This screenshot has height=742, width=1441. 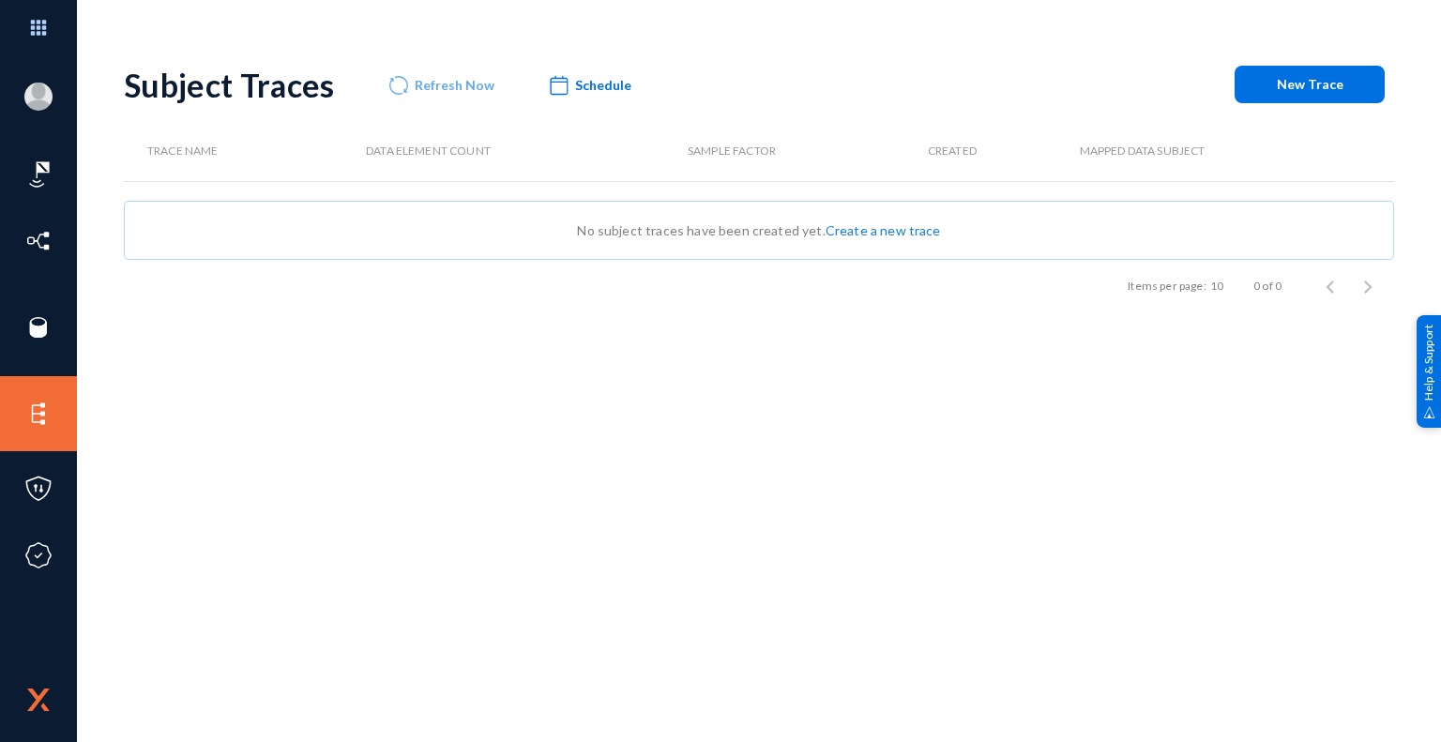 I want to click on span: Mapped Data Subject, so click(x=1143, y=150).